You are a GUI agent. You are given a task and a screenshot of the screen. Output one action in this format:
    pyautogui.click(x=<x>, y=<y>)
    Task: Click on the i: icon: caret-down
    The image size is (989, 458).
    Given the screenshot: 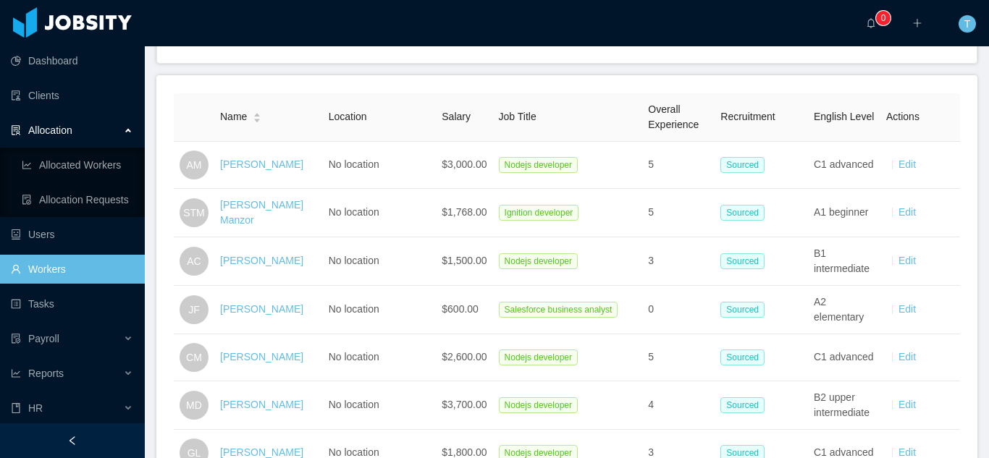 What is the action you would take?
    pyautogui.click(x=257, y=119)
    